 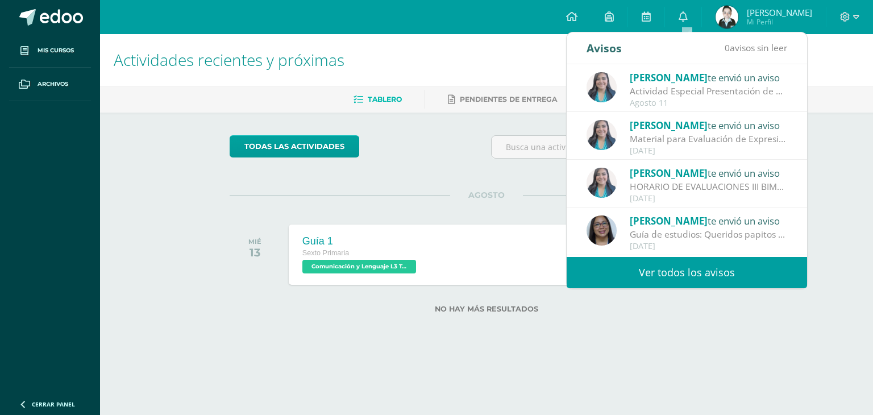 I want to click on a: Pendientes de entrega, so click(x=502, y=99).